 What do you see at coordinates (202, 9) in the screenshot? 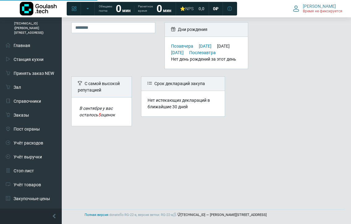
I see `span: 0,0` at bounding box center [202, 9].